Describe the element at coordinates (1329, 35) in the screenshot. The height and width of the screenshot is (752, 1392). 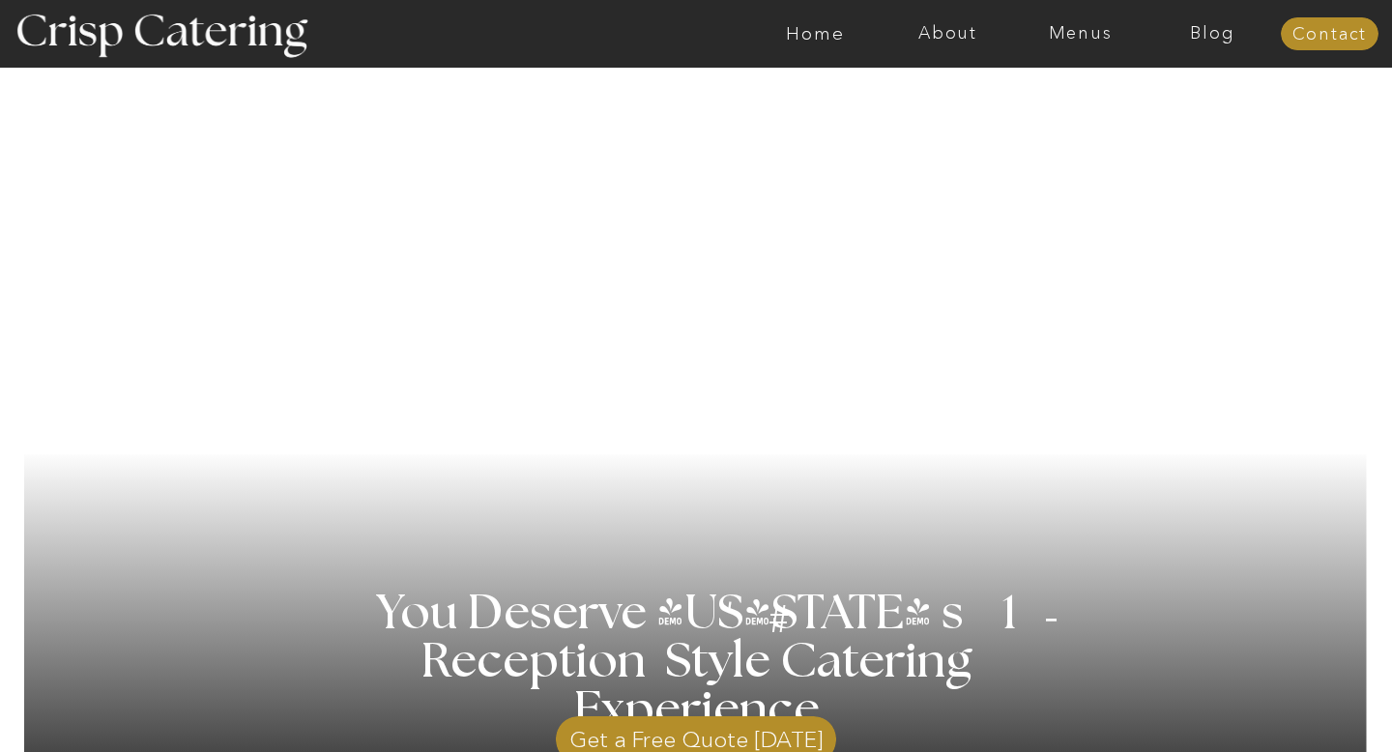
I see `a: Contact` at that location.